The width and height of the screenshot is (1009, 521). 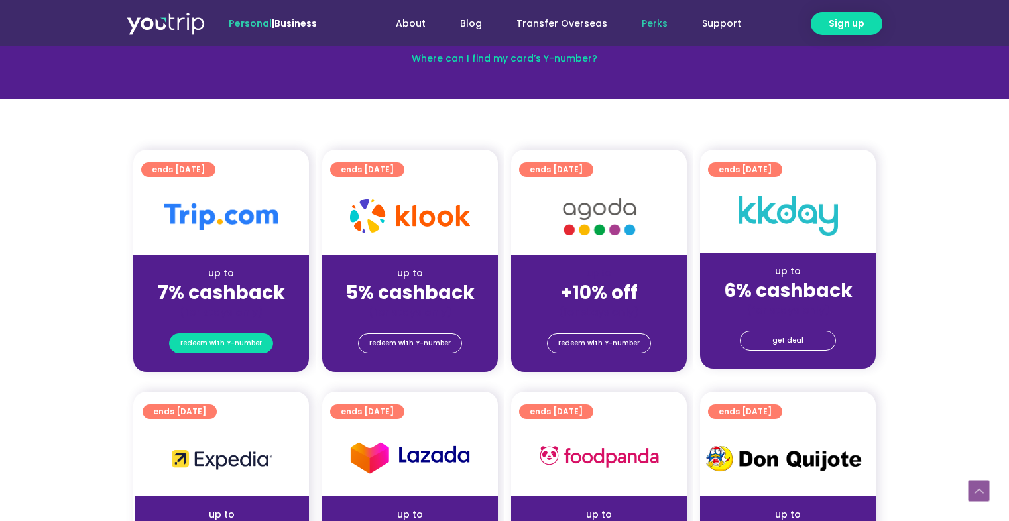 What do you see at coordinates (846, 23) in the screenshot?
I see `a: Sign up` at bounding box center [846, 23].